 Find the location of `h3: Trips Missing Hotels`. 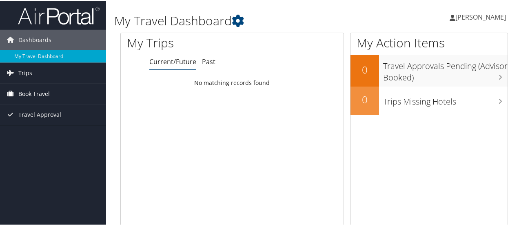

h3: Trips Missing Hotels is located at coordinates (445, 99).